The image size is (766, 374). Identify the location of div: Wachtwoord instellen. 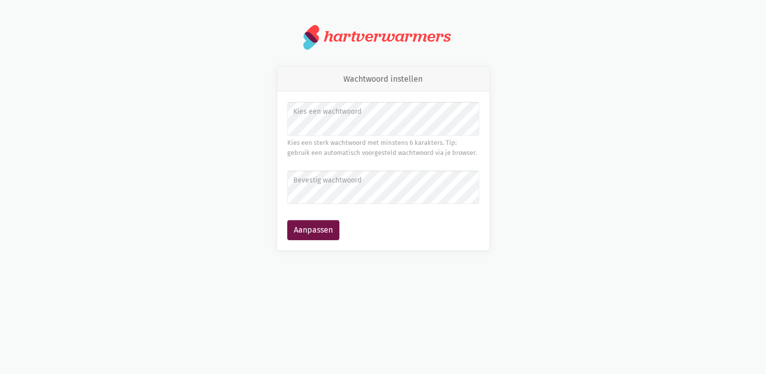
(383, 79).